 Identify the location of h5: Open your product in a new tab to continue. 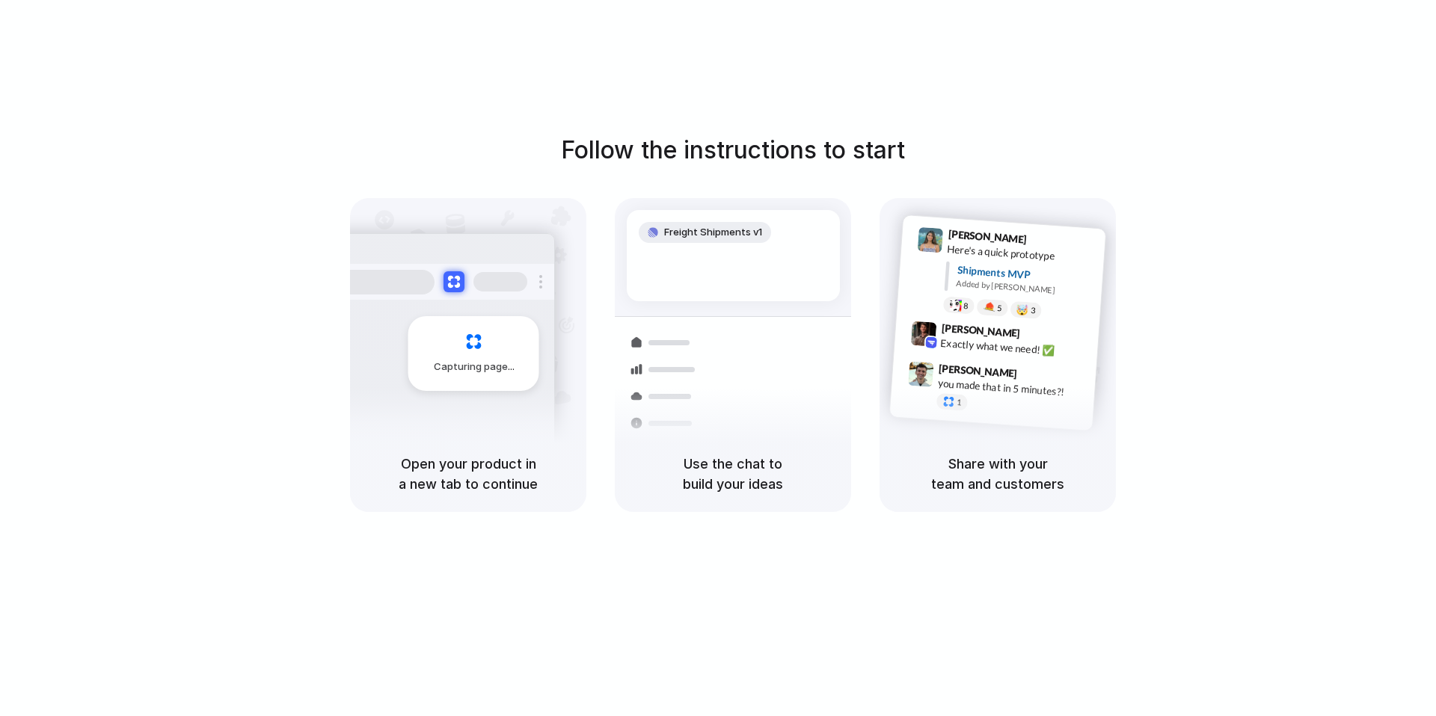
(468, 474).